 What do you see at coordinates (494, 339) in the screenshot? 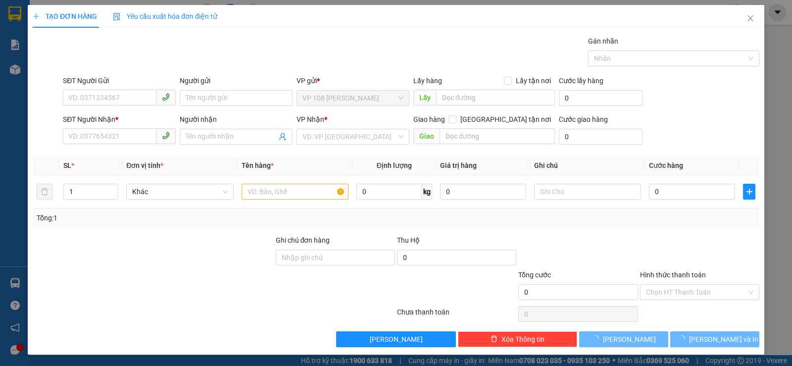
I see `span: delete` at bounding box center [494, 339].